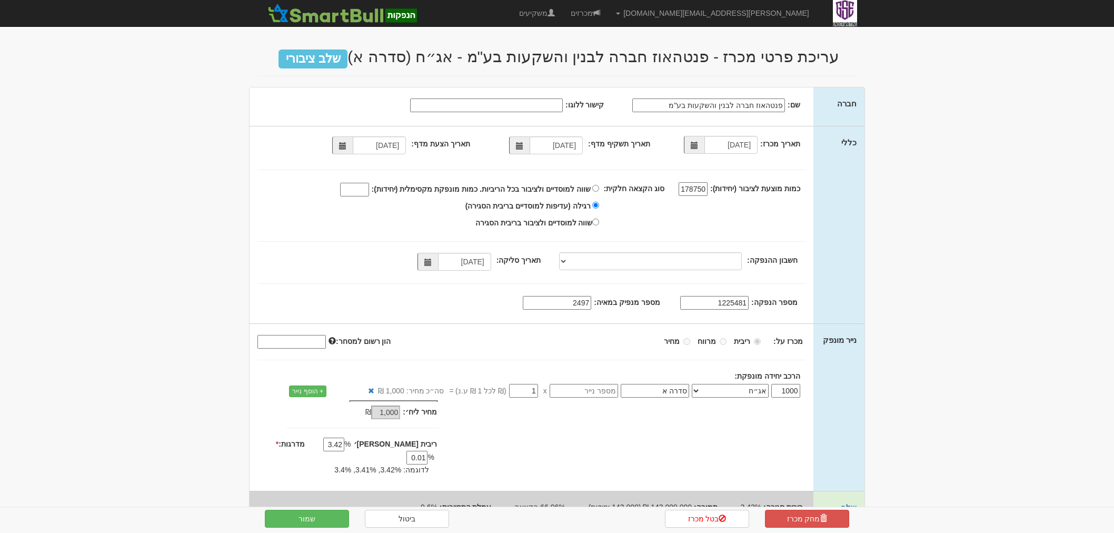  Describe the element at coordinates (807, 518) in the screenshot. I see `a: מחק מכרז` at that location.